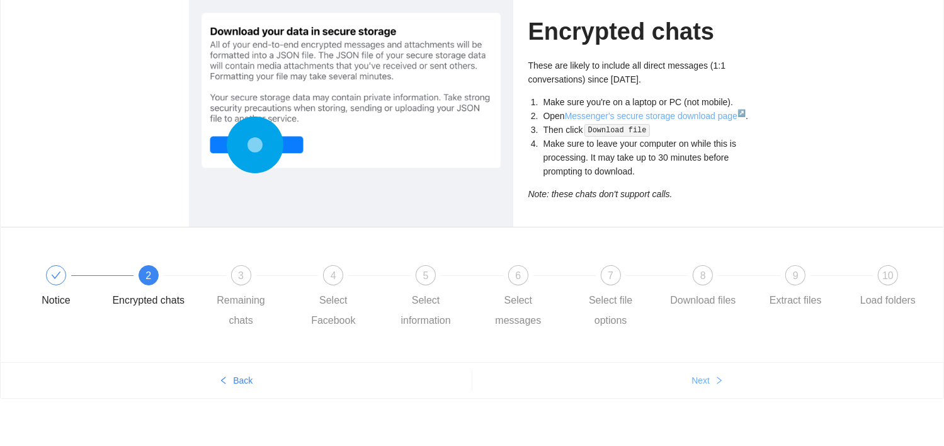 This screenshot has height=446, width=944. What do you see at coordinates (241, 275) in the screenshot?
I see `span: 3` at bounding box center [241, 275].